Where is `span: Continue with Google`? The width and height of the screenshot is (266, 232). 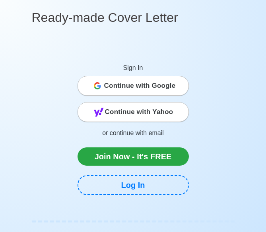
span: Continue with Google is located at coordinates (140, 86).